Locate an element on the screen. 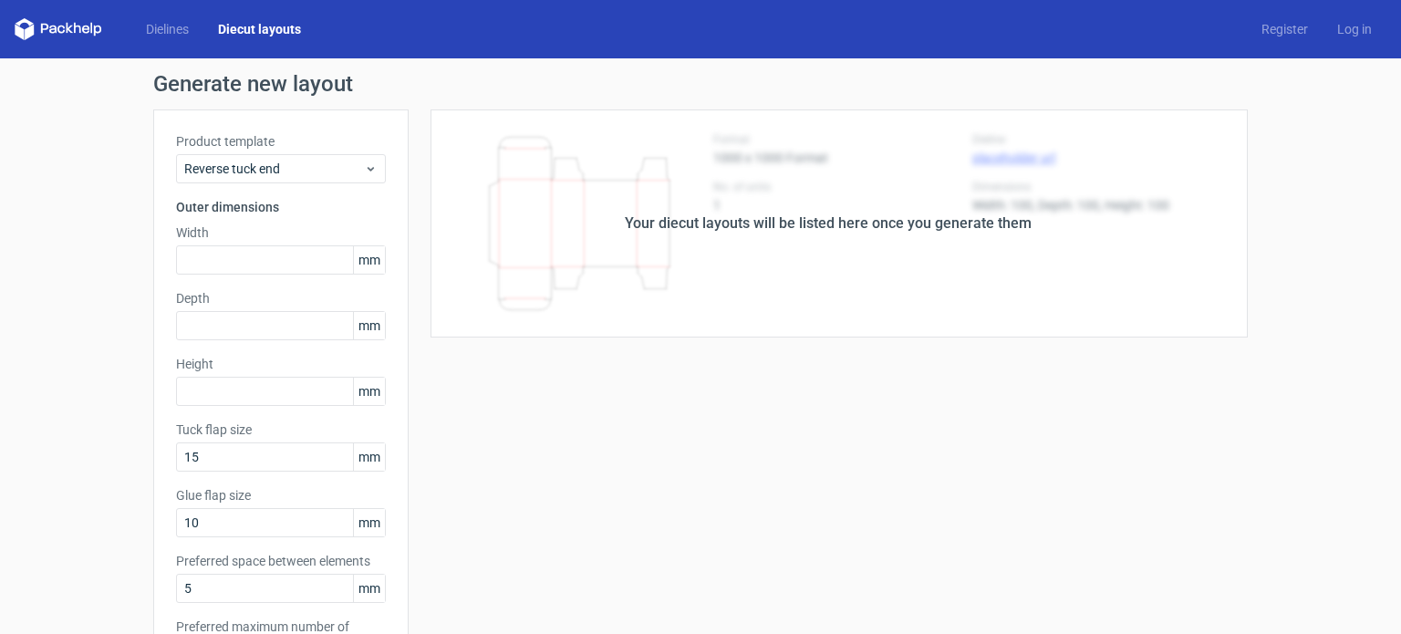  label: Height is located at coordinates (281, 364).